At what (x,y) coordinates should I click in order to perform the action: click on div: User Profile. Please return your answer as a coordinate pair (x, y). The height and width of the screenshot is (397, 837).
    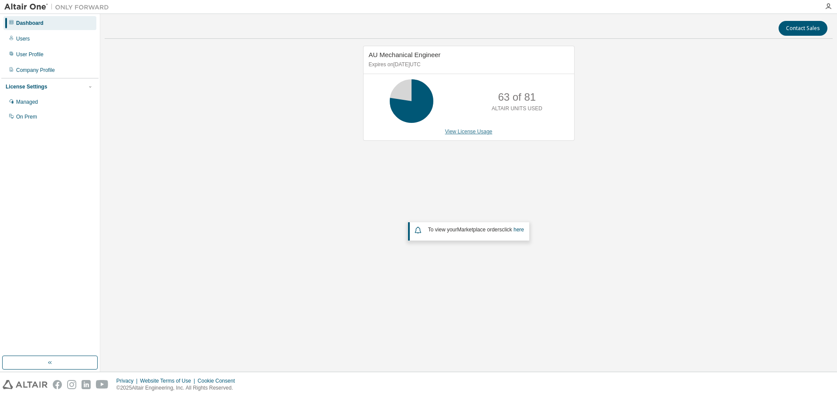
    Looking at the image, I should click on (30, 54).